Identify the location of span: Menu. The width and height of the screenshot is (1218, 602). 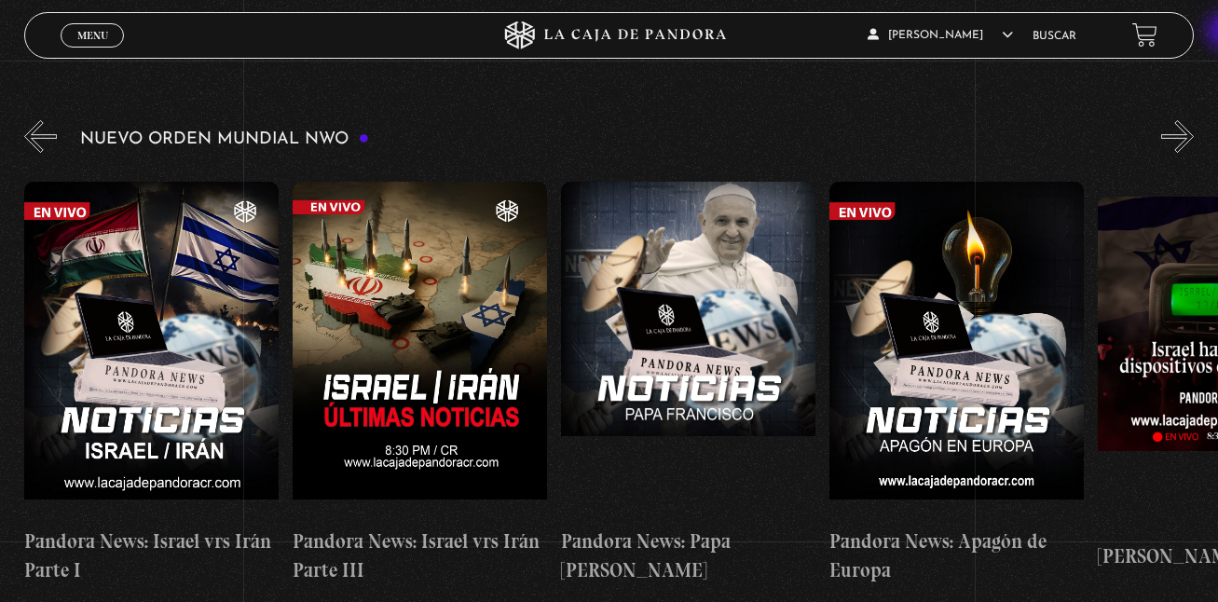
(92, 35).